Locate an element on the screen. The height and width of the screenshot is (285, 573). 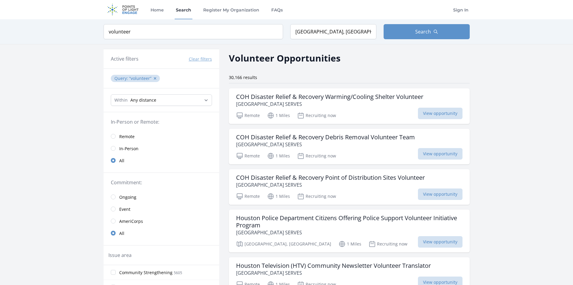
a: AmeriCorps is located at coordinates (161, 221).